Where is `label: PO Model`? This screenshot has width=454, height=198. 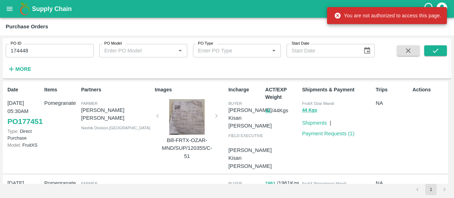 label: PO Model is located at coordinates (113, 44).